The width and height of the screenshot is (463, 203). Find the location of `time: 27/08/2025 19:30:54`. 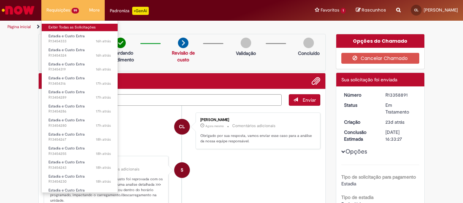

time: 27/08/2025 19:30:54 is located at coordinates (103, 139).